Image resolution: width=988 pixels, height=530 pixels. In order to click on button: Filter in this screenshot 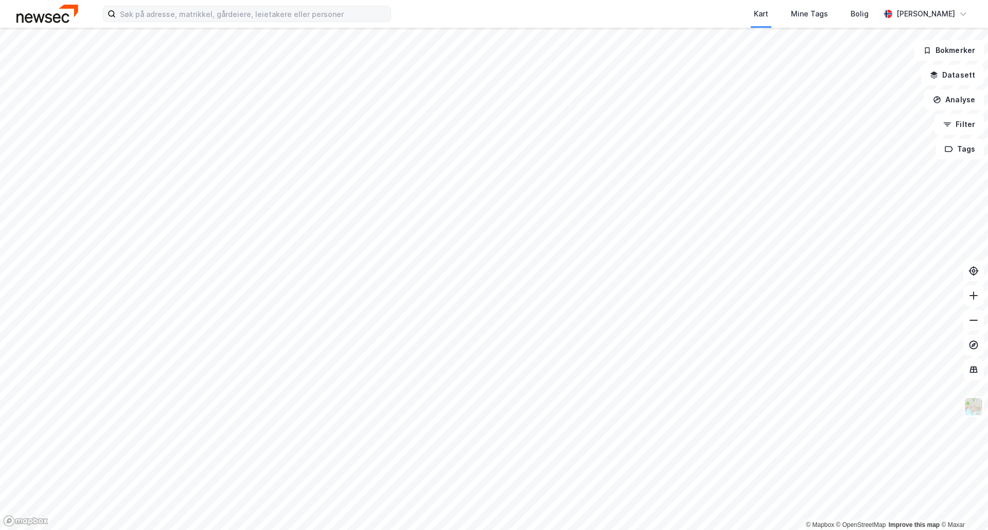, I will do `click(959, 125)`.